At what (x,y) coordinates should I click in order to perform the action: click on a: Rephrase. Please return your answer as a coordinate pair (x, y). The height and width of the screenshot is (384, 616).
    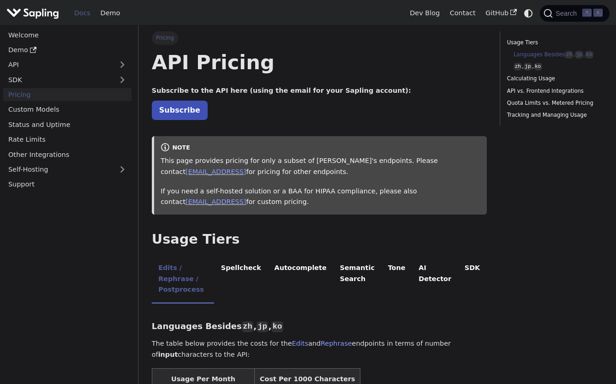
    Looking at the image, I should click on (336, 343).